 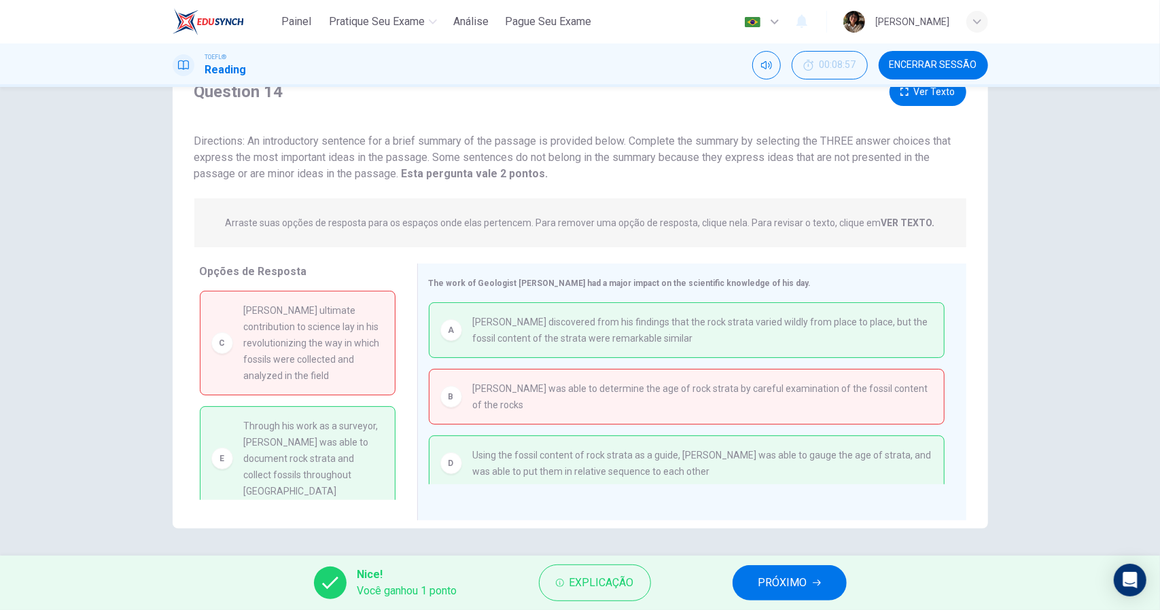 What do you see at coordinates (783, 583) in the screenshot?
I see `span: PRÓXIMO` at bounding box center [783, 583].